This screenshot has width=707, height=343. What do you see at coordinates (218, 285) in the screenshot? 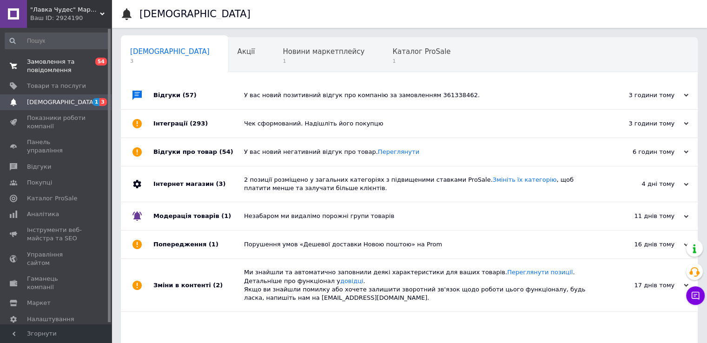
I see `span: (2)` at bounding box center [218, 285].